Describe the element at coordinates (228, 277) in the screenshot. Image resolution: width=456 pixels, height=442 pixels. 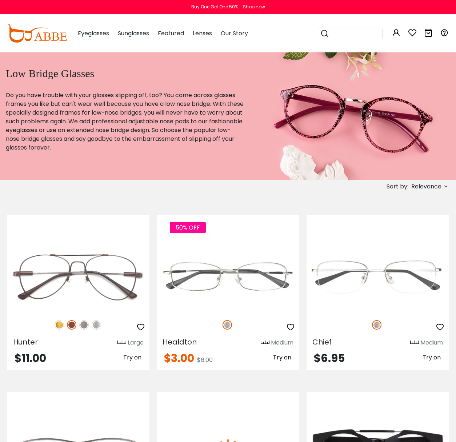
I see `a: Silver Healdton - Metal ,Adjust Nose Pads` at that location.